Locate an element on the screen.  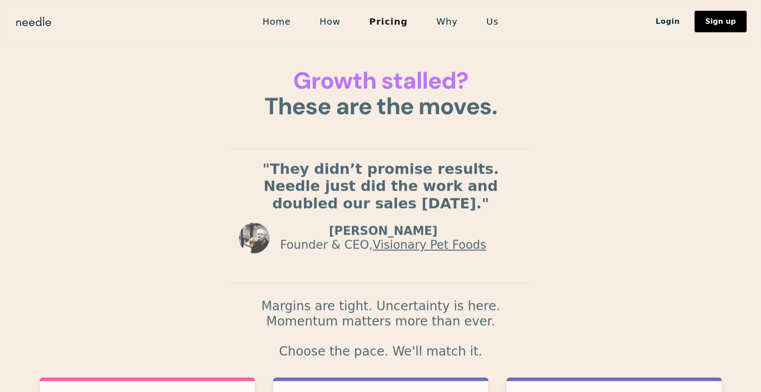
span: Growth stalled? is located at coordinates (380, 81).